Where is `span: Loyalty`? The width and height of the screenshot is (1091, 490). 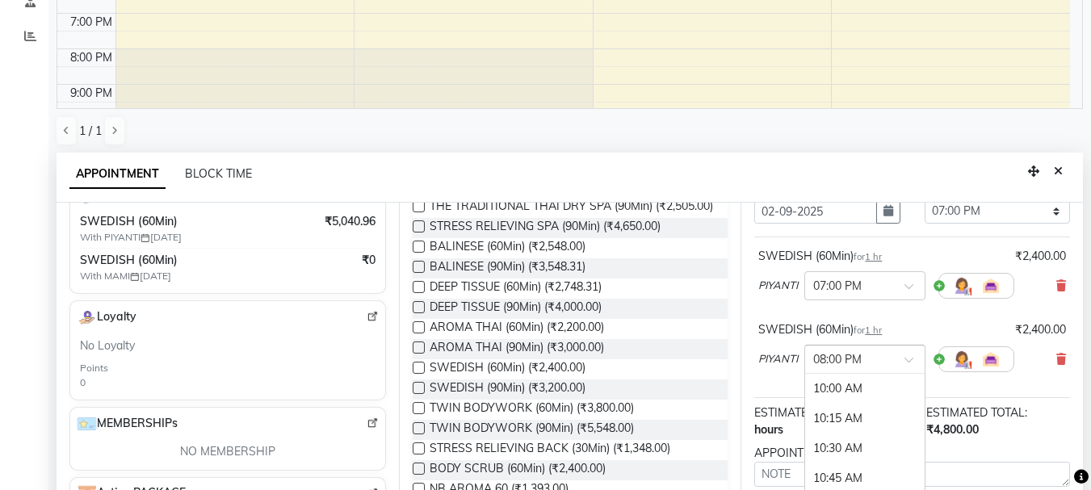 span: Loyalty is located at coordinates (107, 317).